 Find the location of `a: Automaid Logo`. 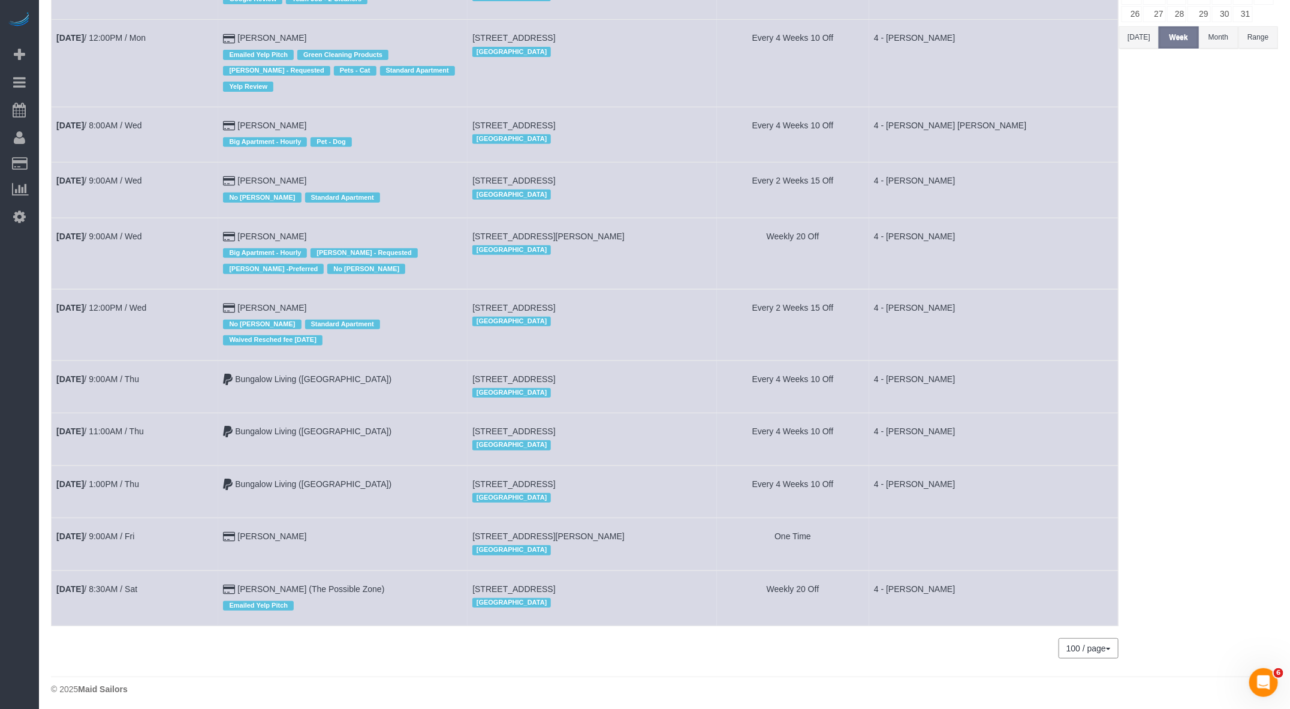

a: Automaid Logo is located at coordinates (19, 20).